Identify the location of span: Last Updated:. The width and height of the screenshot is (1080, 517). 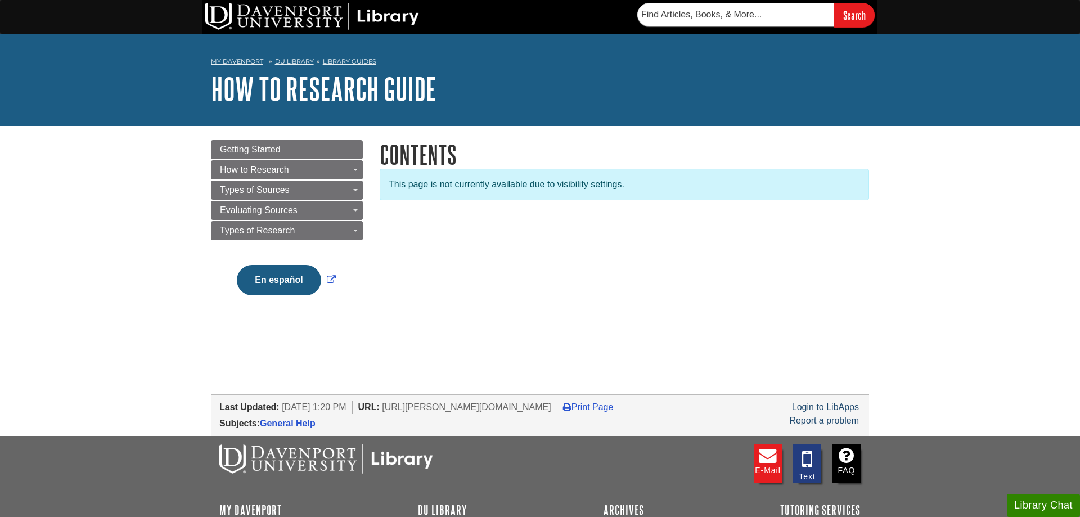
(249, 407).